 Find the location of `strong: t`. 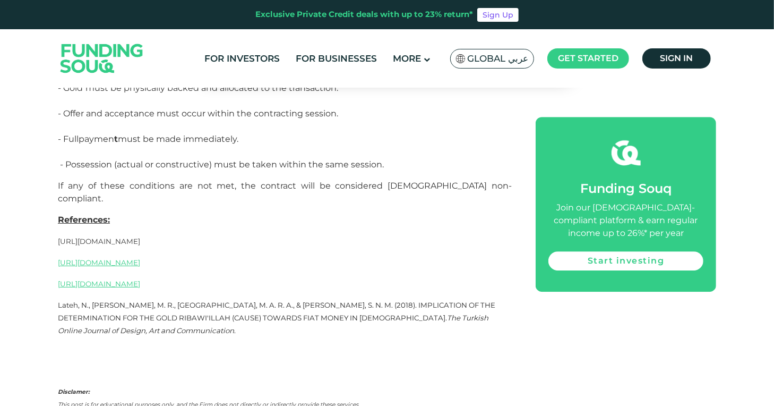

strong: t is located at coordinates (116, 139).